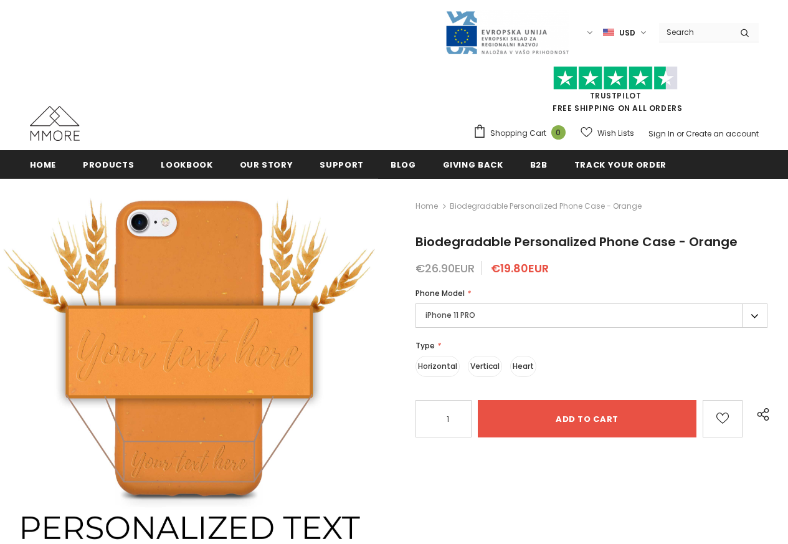 The image size is (788, 544). Describe the element at coordinates (403, 164) in the screenshot. I see `span: Blog` at that location.